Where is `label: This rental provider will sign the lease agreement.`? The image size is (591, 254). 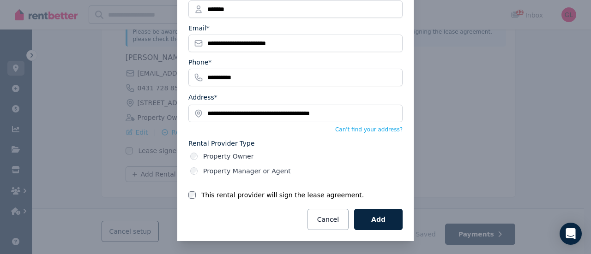
label: This rental provider will sign the lease agreement. is located at coordinates (282, 195).